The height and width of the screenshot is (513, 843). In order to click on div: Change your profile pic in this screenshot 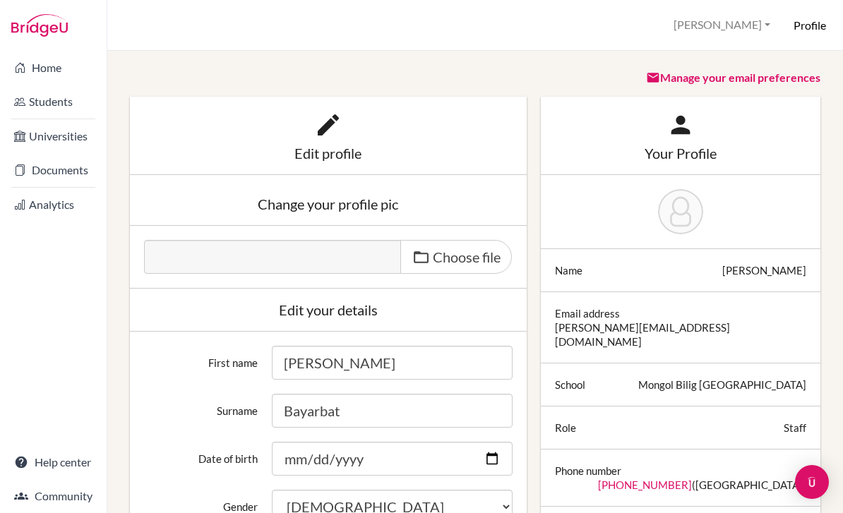, I will do `click(328, 204)`.